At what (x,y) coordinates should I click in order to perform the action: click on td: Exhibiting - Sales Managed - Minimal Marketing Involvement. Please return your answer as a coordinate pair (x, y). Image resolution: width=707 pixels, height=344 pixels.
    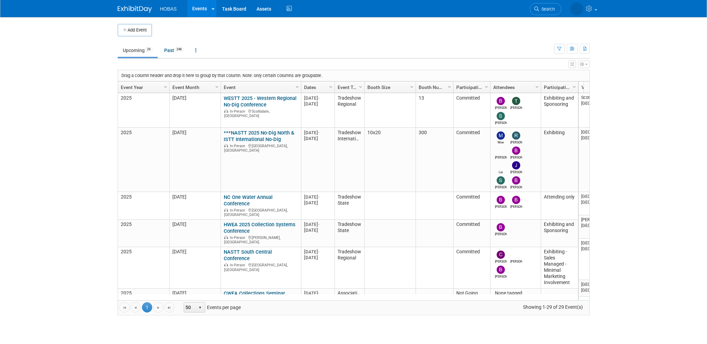
    Looking at the image, I should click on (559, 267).